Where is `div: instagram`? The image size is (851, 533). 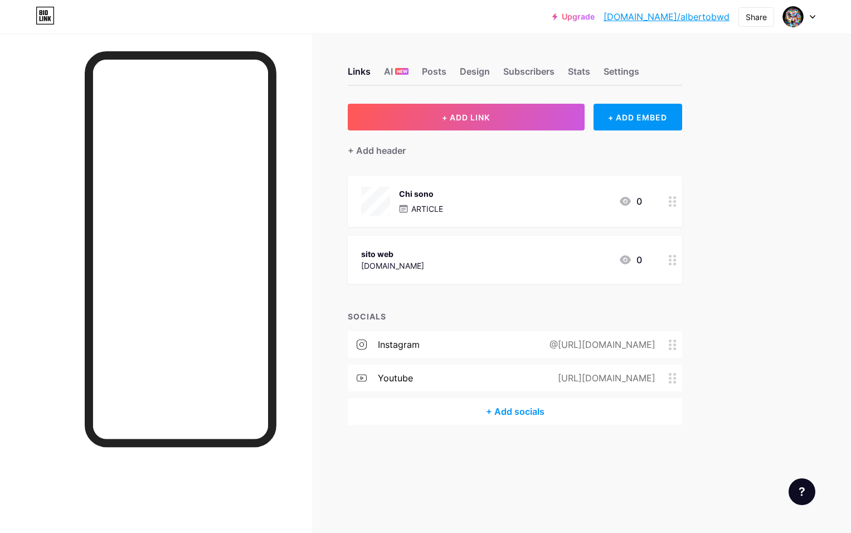
div: instagram is located at coordinates (398, 344).